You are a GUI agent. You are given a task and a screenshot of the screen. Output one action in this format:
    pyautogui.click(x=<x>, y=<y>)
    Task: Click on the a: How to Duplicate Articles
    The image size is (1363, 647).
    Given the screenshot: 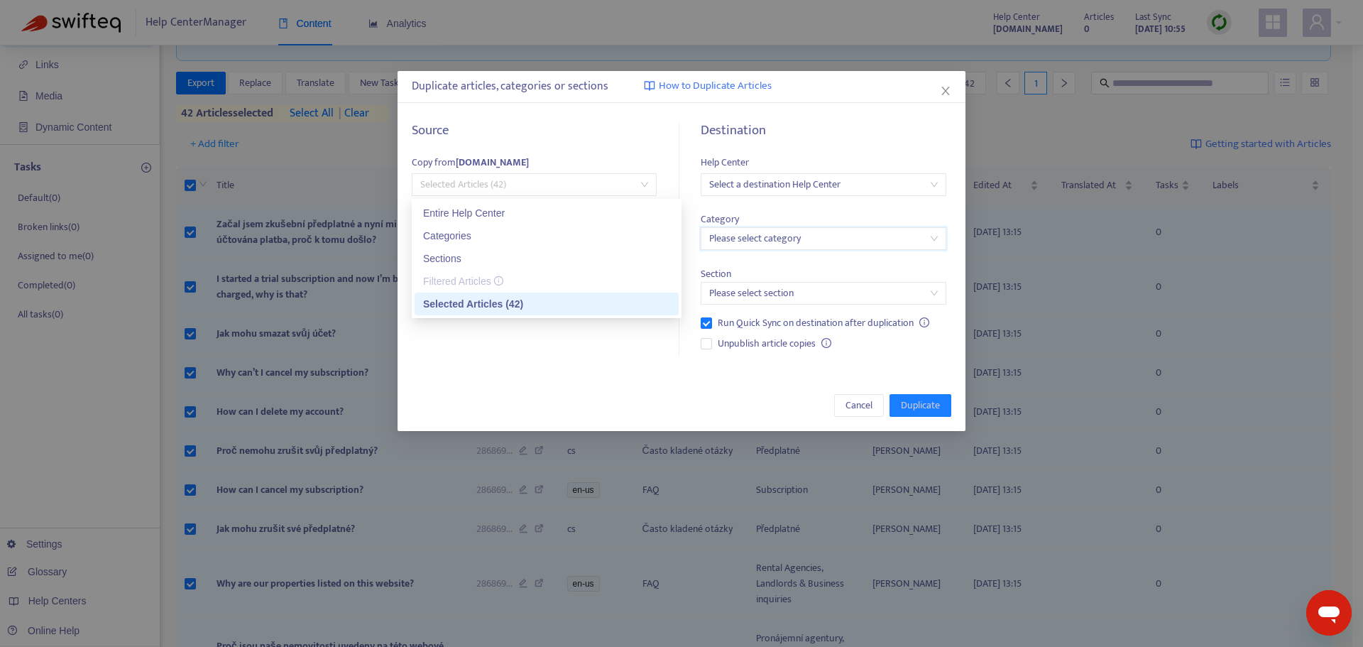 What is the action you would take?
    pyautogui.click(x=708, y=86)
    